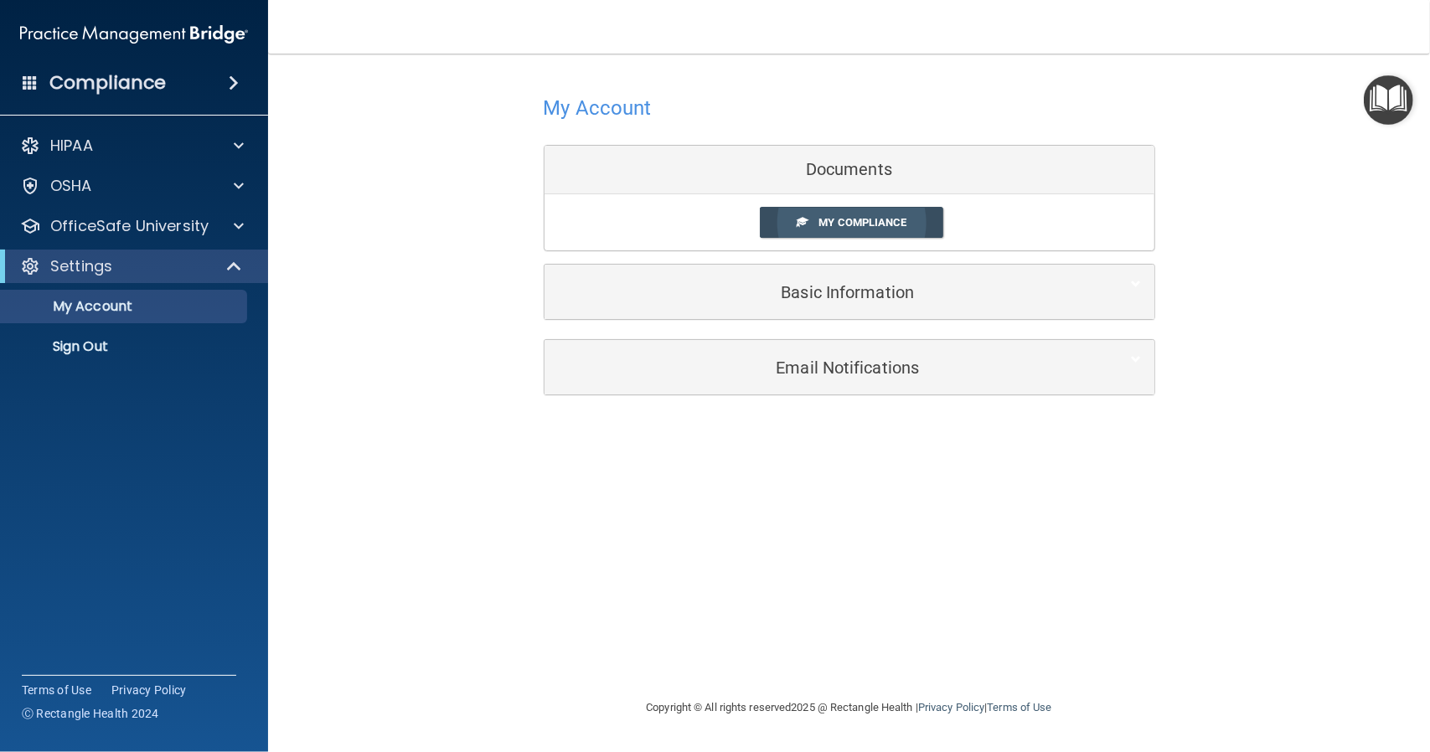  Describe the element at coordinates (850, 367) in the screenshot. I see `a: Email Notifications` at that location.